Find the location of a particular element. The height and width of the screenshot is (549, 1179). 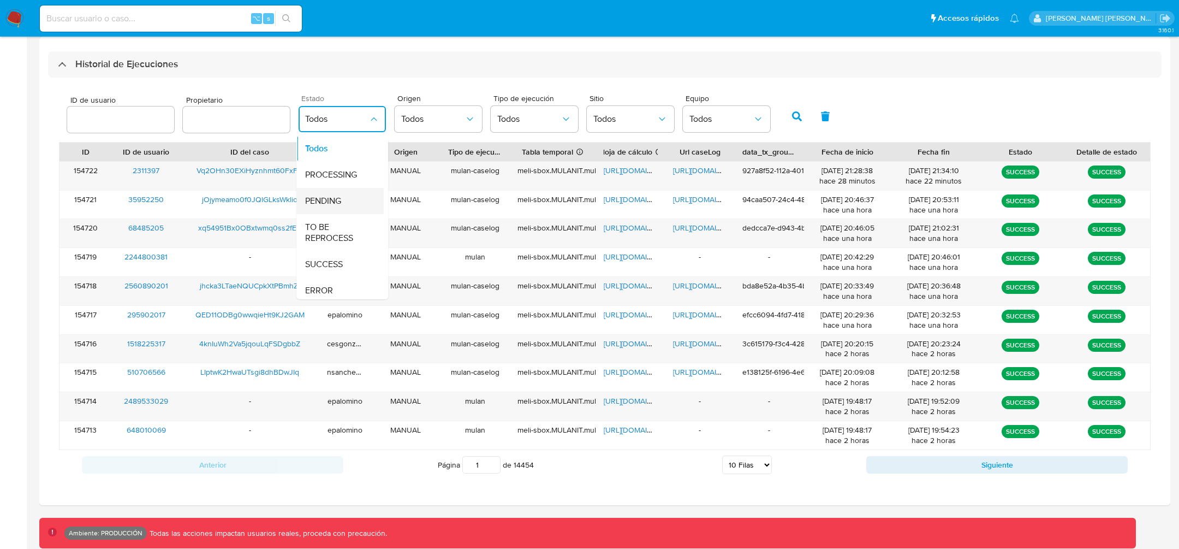

p: stella.andriano@mercadolibre.com is located at coordinates (1101, 18).